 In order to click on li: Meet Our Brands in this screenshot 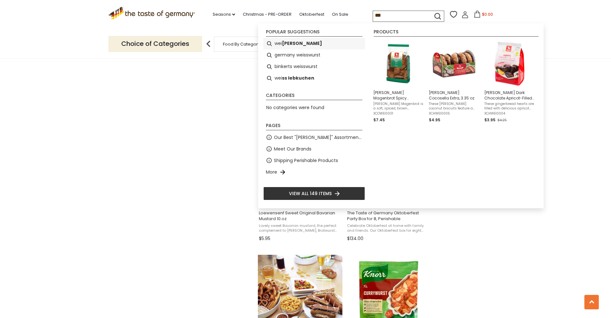, I will do `click(314, 149)`.